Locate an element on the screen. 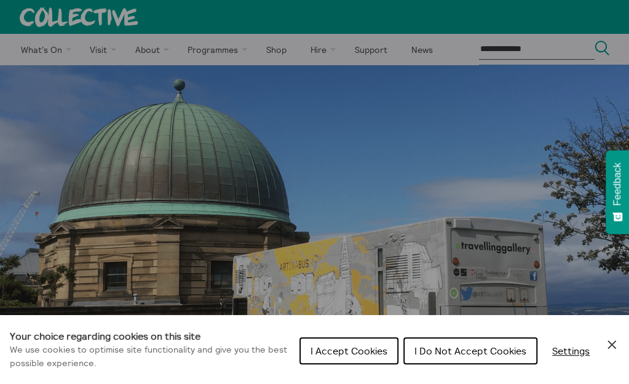 This screenshot has width=629, height=384. span: Feedback is located at coordinates (617, 184).